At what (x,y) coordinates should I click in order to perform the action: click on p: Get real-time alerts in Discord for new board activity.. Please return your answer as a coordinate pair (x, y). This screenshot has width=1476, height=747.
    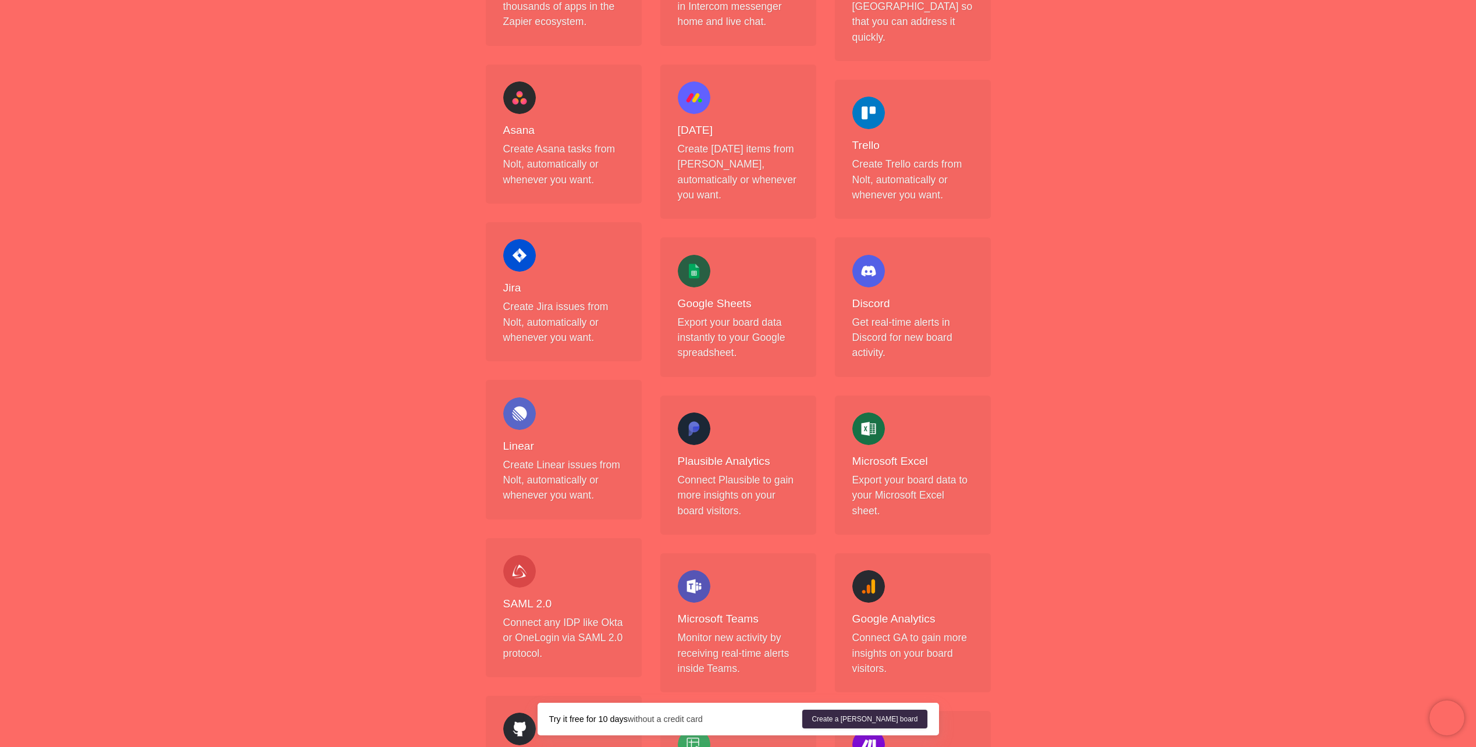
    Looking at the image, I should click on (913, 338).